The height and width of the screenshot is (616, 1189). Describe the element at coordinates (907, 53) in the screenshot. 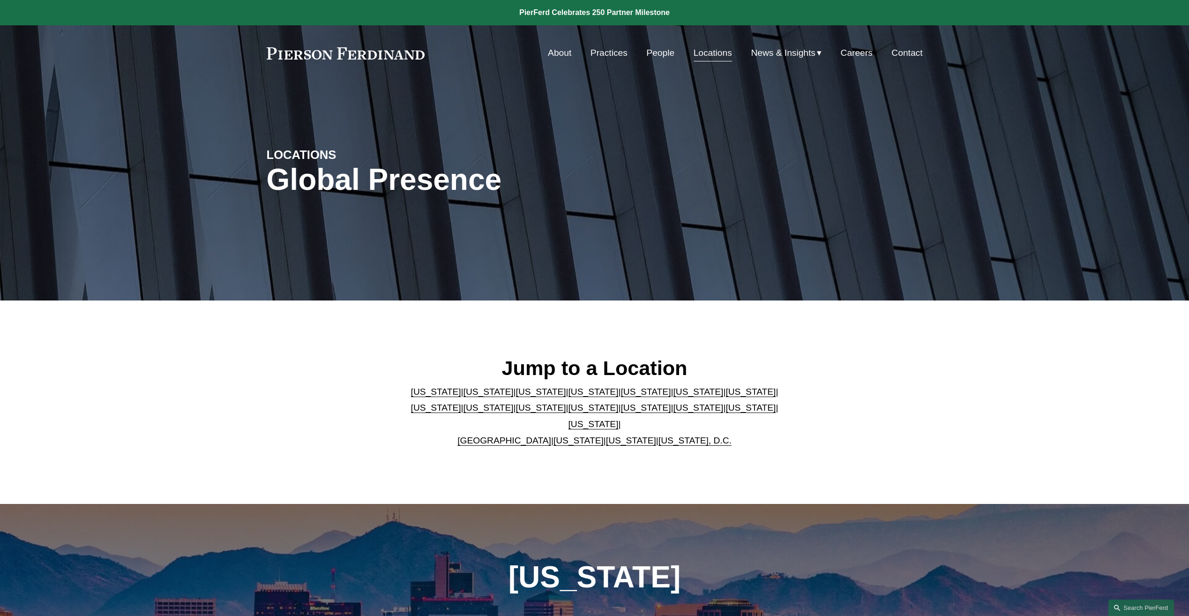

I see `a: Contact` at that location.